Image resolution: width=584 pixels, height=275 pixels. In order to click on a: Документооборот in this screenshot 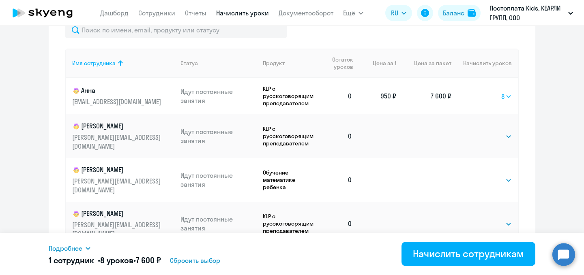, I will do `click(306, 13)`.